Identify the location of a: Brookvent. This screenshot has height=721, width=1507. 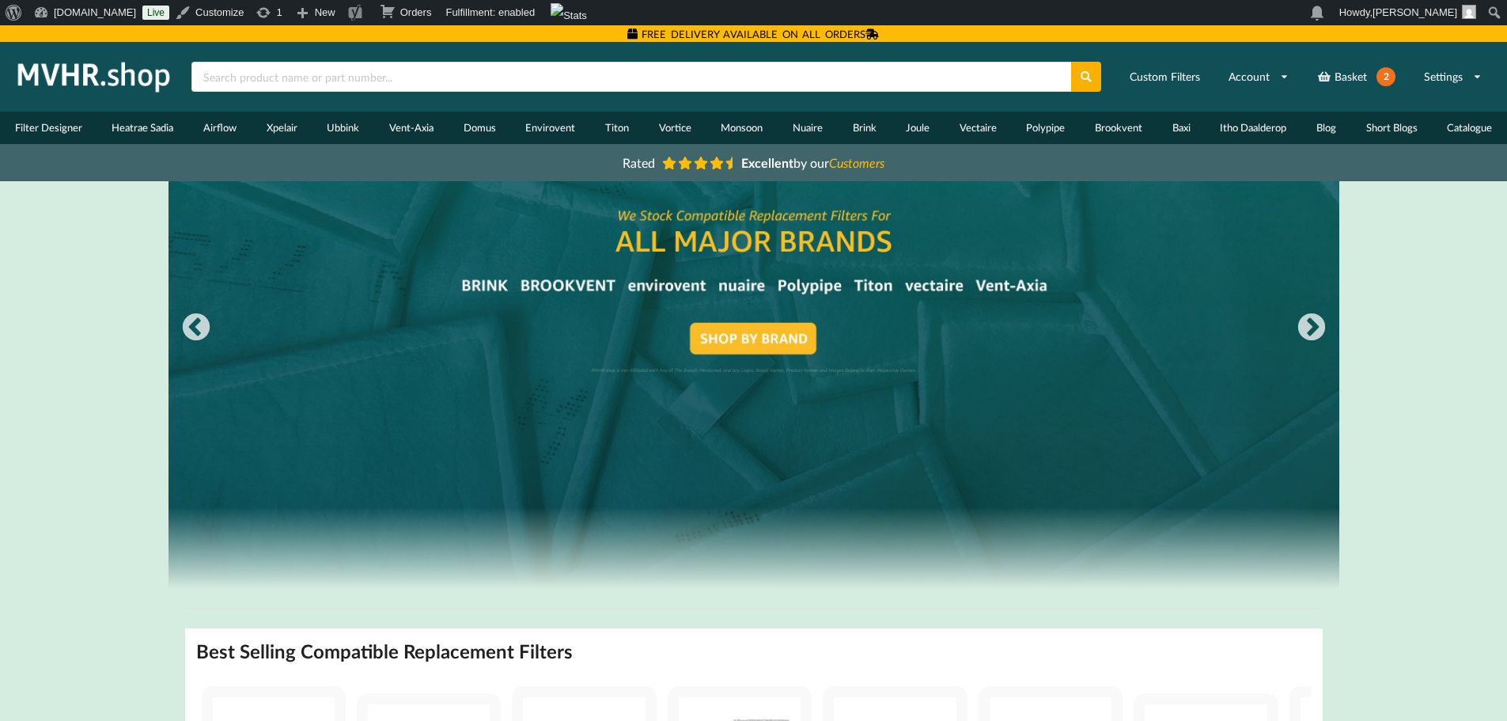
(1119, 127).